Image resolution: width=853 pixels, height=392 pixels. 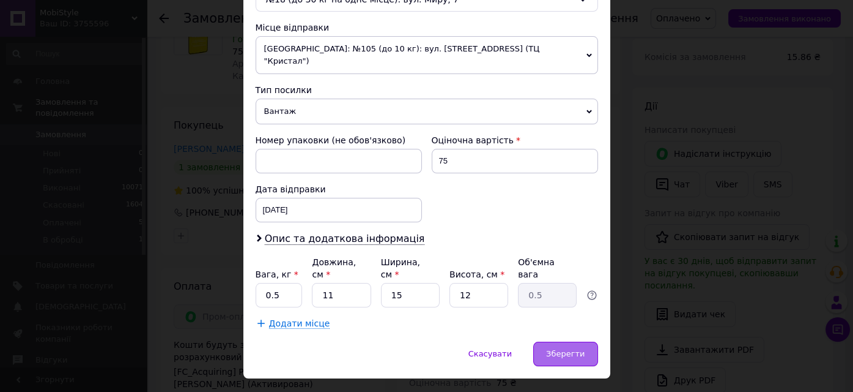 What do you see at coordinates (284, 90) in the screenshot?
I see `span: Тип посилки` at bounding box center [284, 90].